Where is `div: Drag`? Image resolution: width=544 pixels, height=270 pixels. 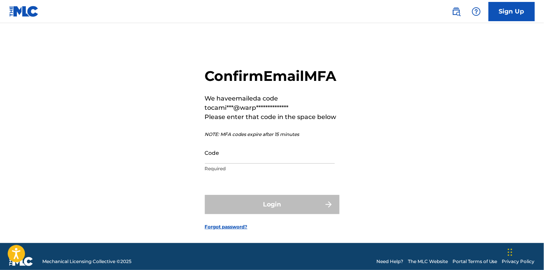 div: Drag is located at coordinates (510, 252).